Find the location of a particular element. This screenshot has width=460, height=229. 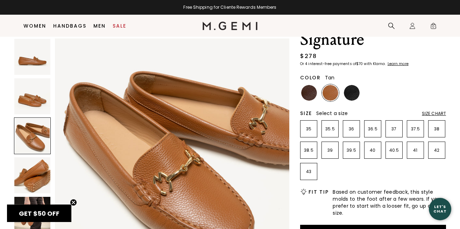

p: 39 is located at coordinates (330, 151).